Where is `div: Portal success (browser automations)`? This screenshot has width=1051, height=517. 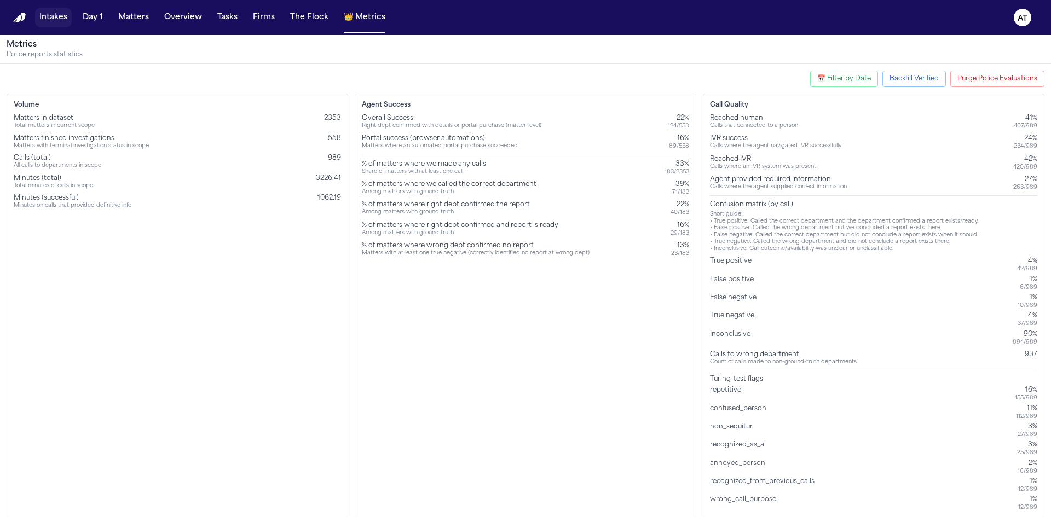 div: Portal success (browser automations) is located at coordinates (440, 139).